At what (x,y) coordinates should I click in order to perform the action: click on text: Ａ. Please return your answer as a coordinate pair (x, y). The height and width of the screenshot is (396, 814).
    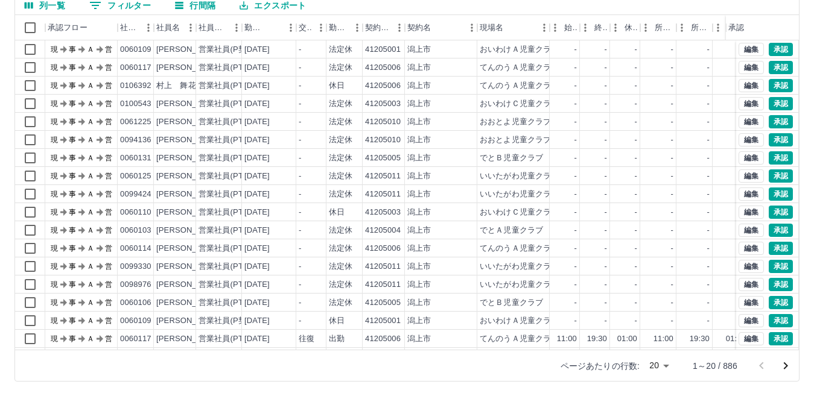
    Looking at the image, I should click on (90, 104).